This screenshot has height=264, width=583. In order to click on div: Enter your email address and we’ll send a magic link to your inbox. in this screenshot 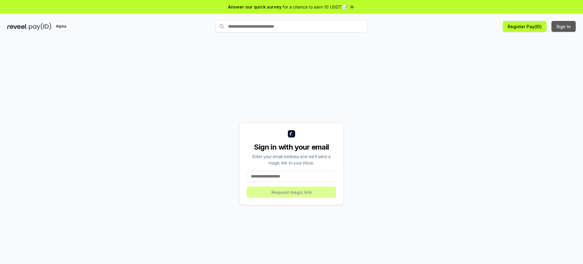, I will do `click(292, 160)`.